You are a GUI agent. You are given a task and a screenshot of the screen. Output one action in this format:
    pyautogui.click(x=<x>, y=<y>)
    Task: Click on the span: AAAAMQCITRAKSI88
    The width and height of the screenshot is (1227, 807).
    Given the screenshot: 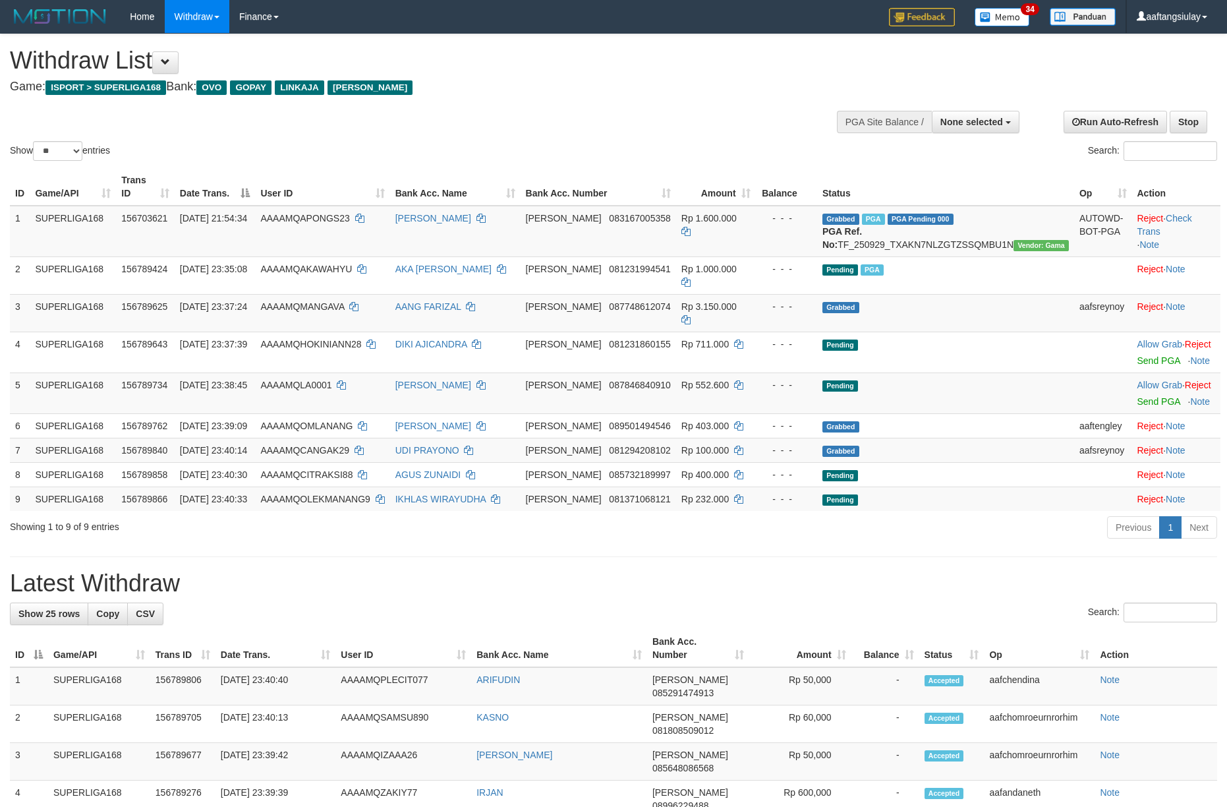 What is the action you would take?
    pyautogui.click(x=307, y=475)
    